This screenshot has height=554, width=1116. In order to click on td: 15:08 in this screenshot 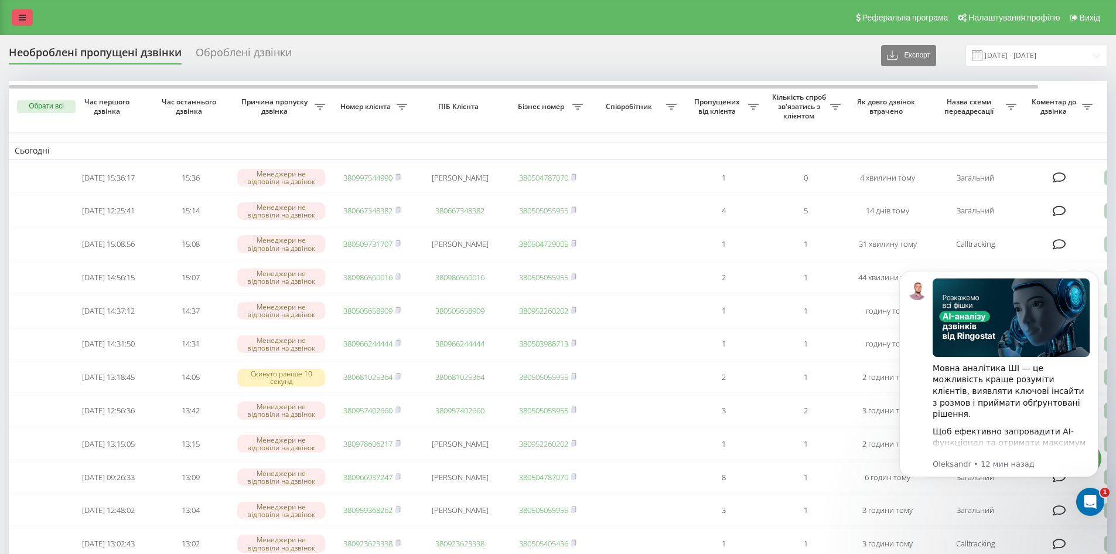, I will do `click(190, 244)`.